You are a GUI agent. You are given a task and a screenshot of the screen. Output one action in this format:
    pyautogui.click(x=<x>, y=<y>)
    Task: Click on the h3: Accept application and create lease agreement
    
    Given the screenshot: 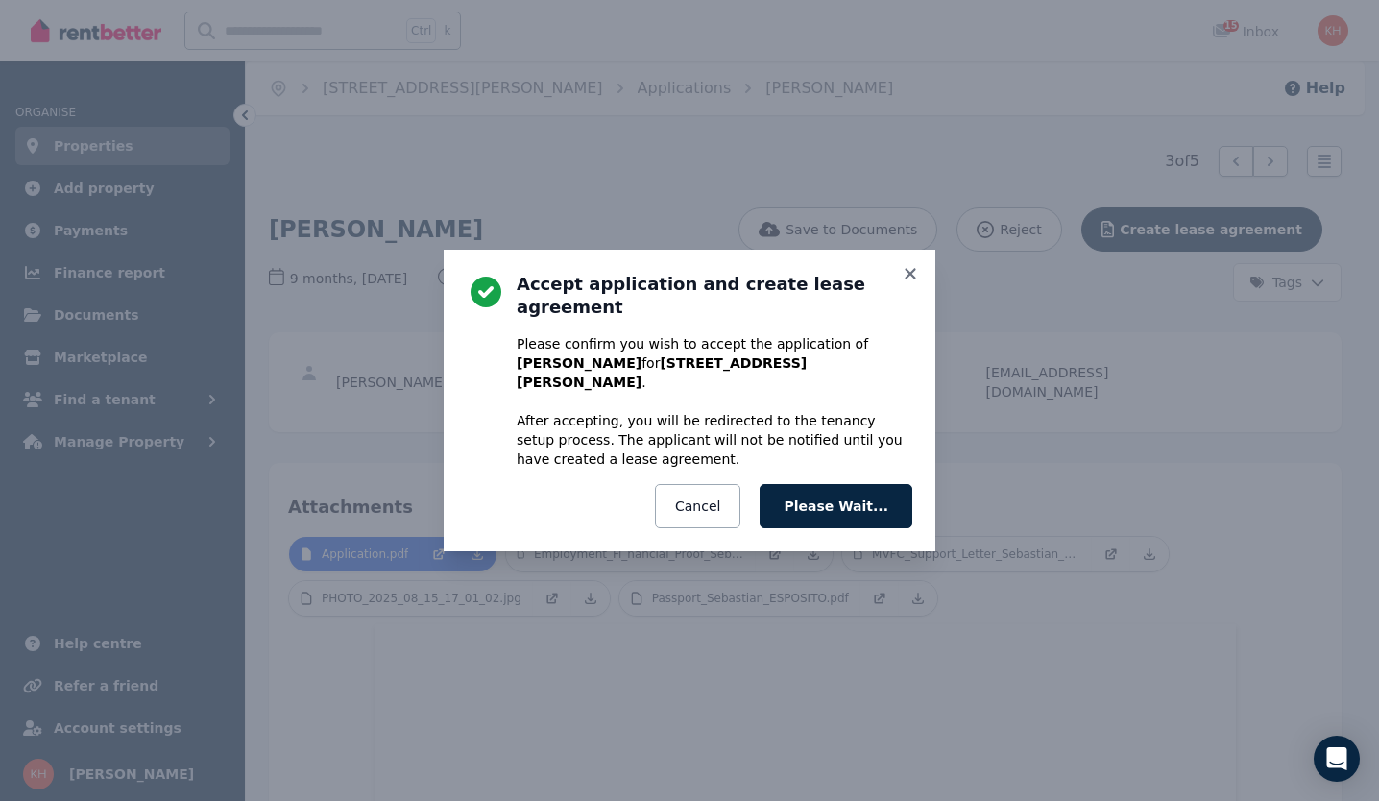 What is the action you would take?
    pyautogui.click(x=714, y=296)
    